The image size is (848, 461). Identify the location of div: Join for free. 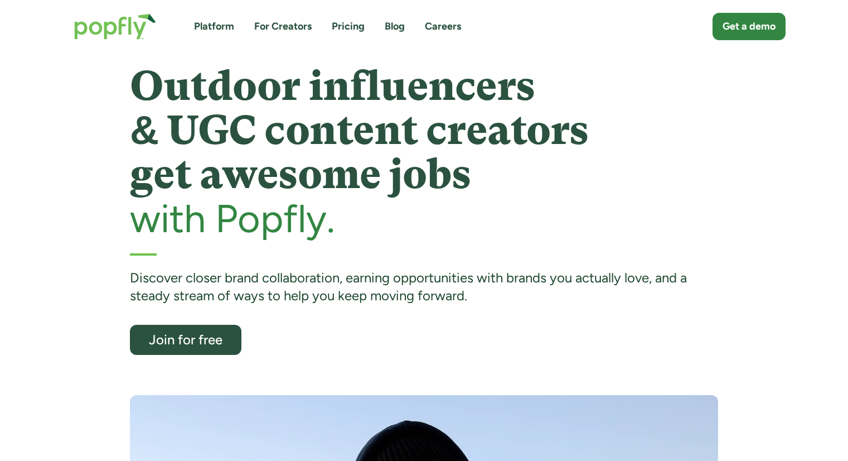
(186, 339).